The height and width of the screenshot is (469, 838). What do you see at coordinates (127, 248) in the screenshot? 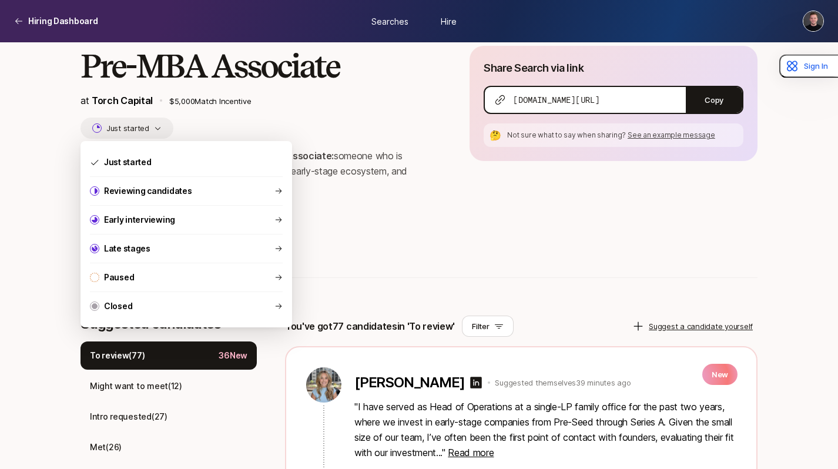
I see `p: Late stages` at bounding box center [127, 248].